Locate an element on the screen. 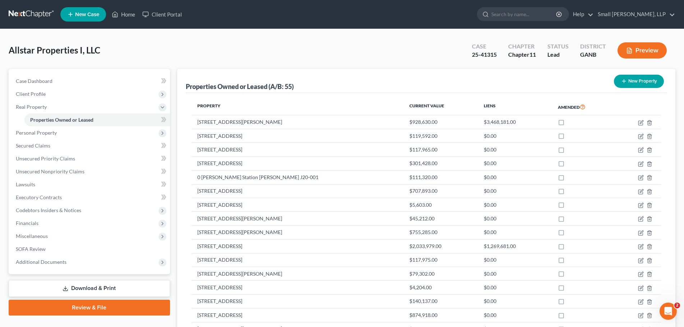  div: Properties Owned or Leased (A/B: 55) is located at coordinates (240, 87).